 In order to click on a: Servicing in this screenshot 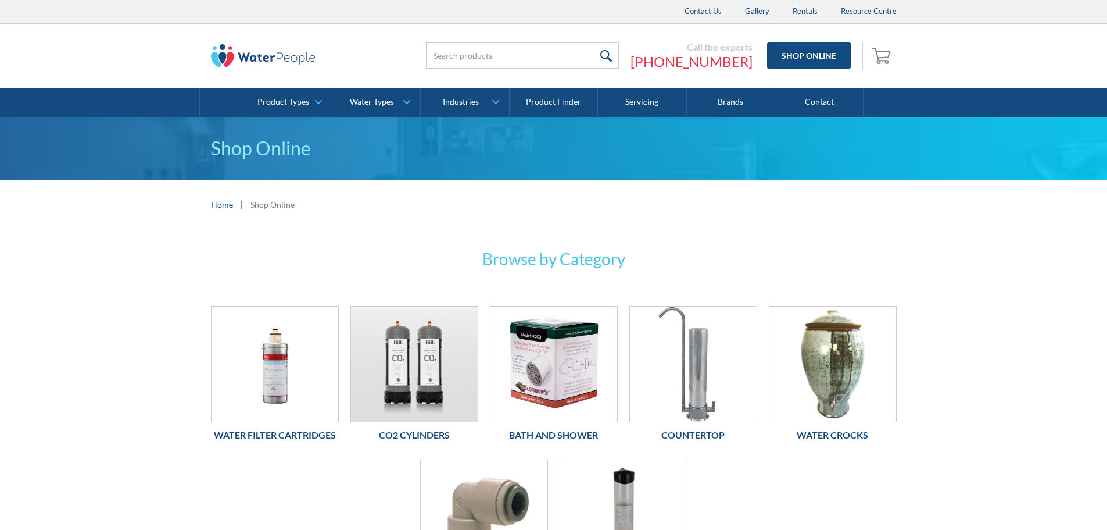, I will do `click(642, 102)`.